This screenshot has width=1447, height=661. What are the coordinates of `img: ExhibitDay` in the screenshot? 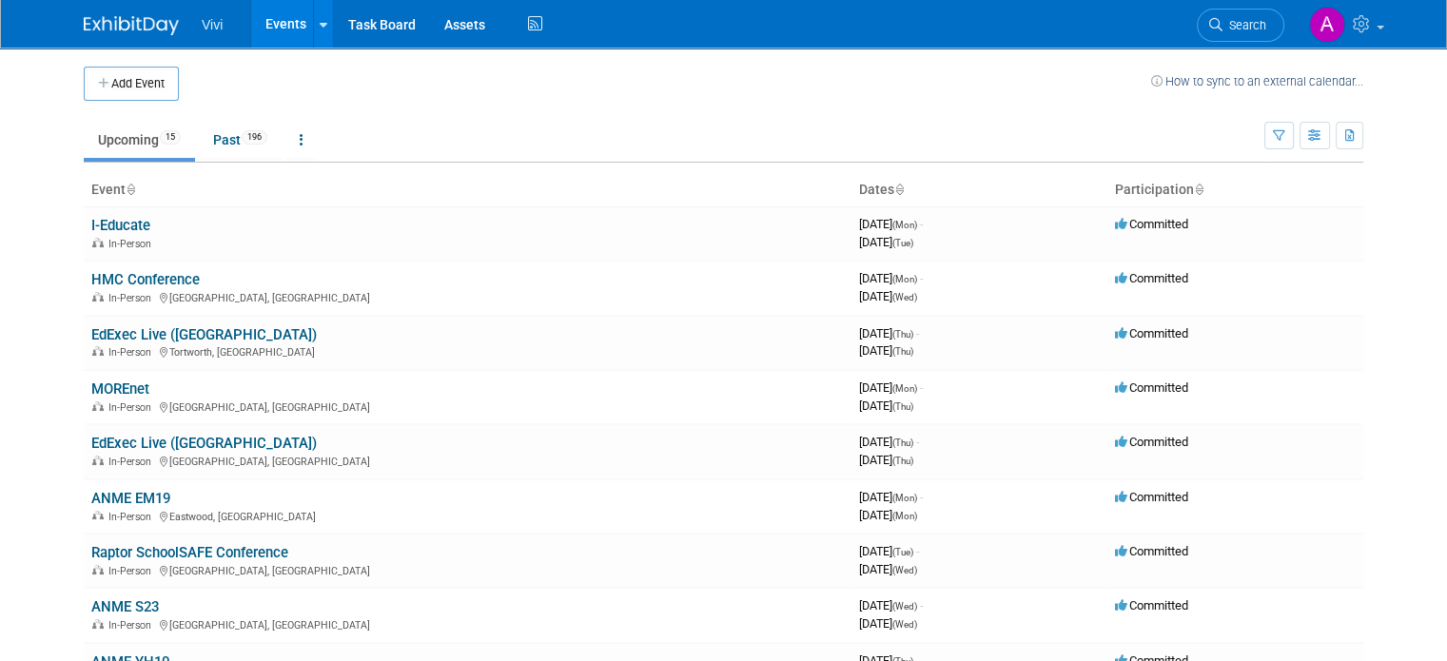 It's located at (131, 26).